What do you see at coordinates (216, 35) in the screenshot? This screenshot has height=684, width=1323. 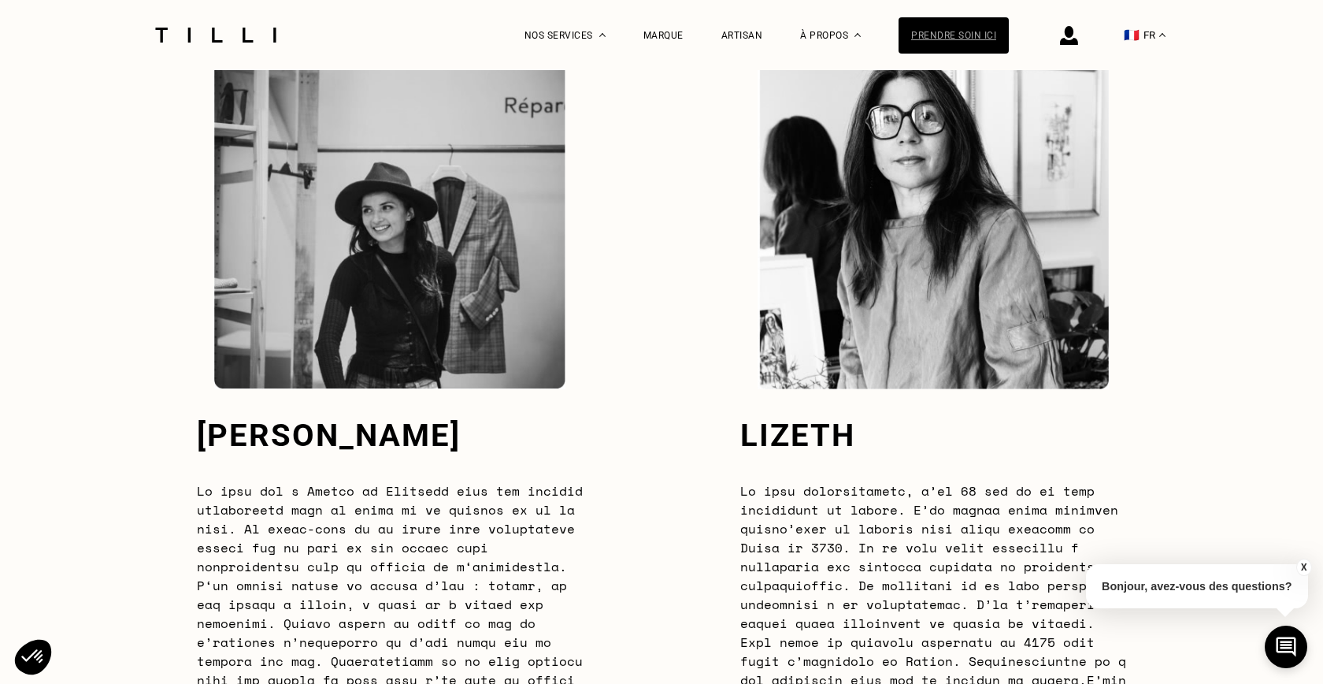 I see `img: Logo du service de couturière Tilli` at bounding box center [216, 35].